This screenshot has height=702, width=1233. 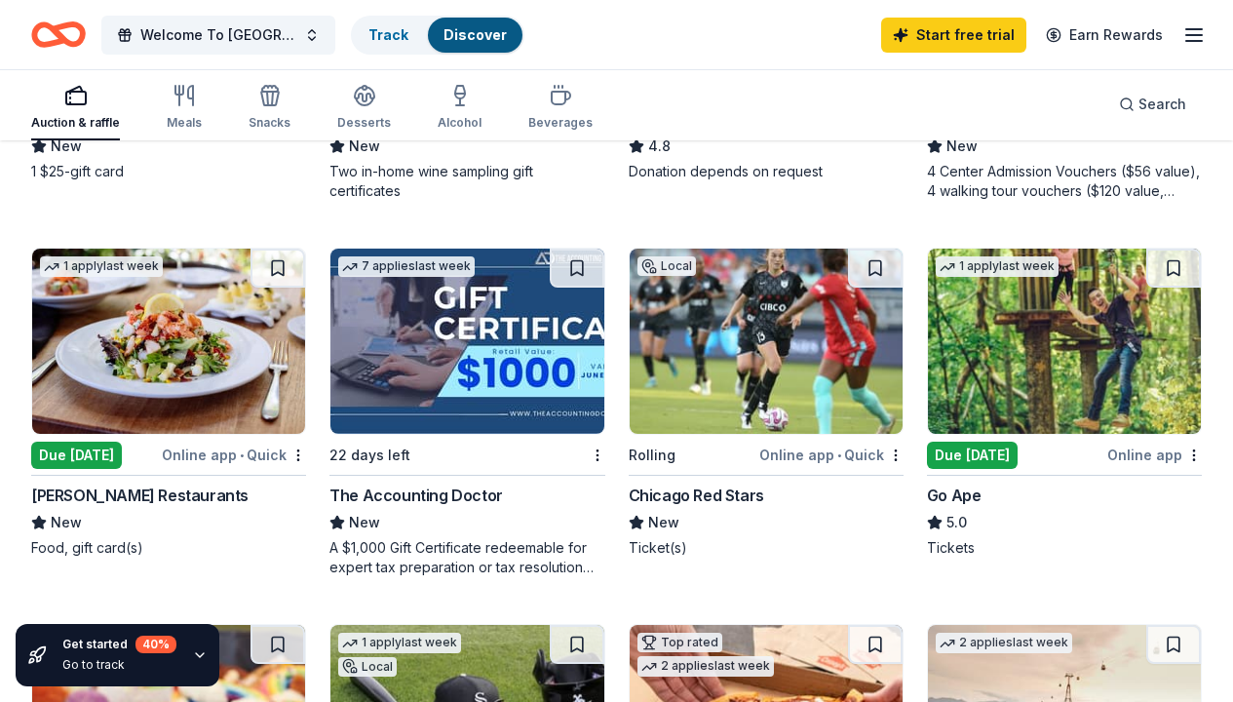 What do you see at coordinates (388, 34) in the screenshot?
I see `a: Track` at bounding box center [388, 34].